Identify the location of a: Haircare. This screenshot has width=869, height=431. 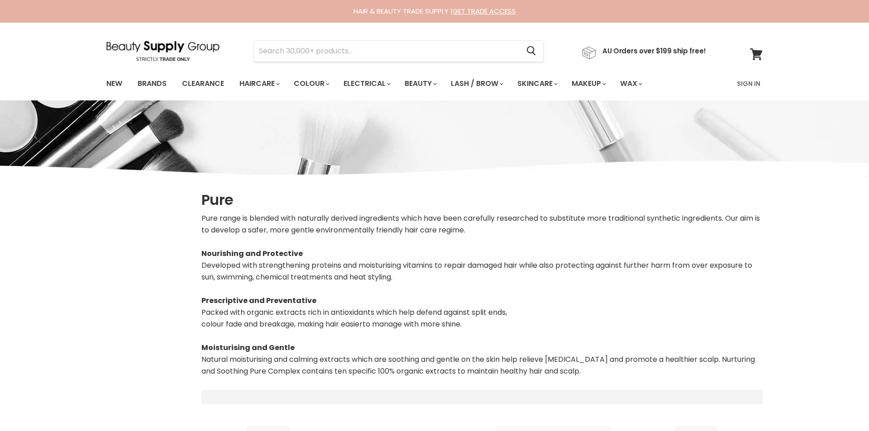
(259, 84).